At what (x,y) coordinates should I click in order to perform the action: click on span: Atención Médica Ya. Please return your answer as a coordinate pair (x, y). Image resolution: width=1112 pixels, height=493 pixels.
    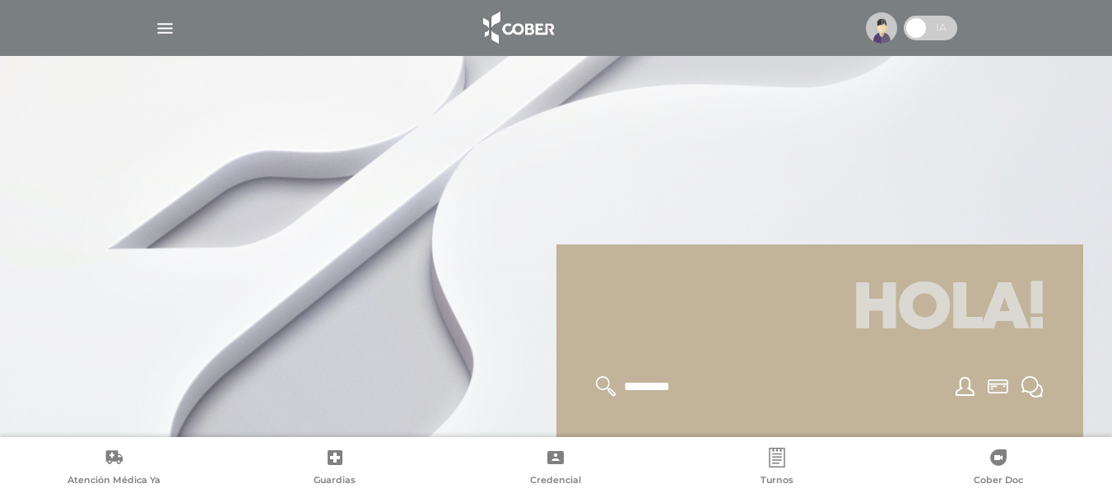
    Looking at the image, I should click on (114, 481).